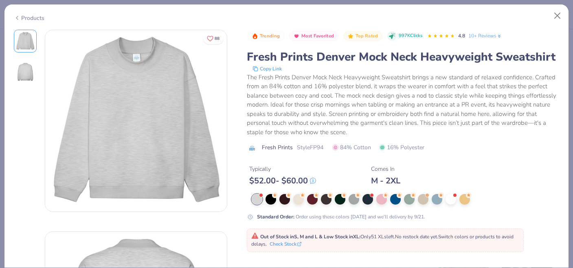 The image size is (573, 268). I want to click on div: Fresh Prints Denver Mock Neck Heavyweight Sweatshirt, so click(403, 57).